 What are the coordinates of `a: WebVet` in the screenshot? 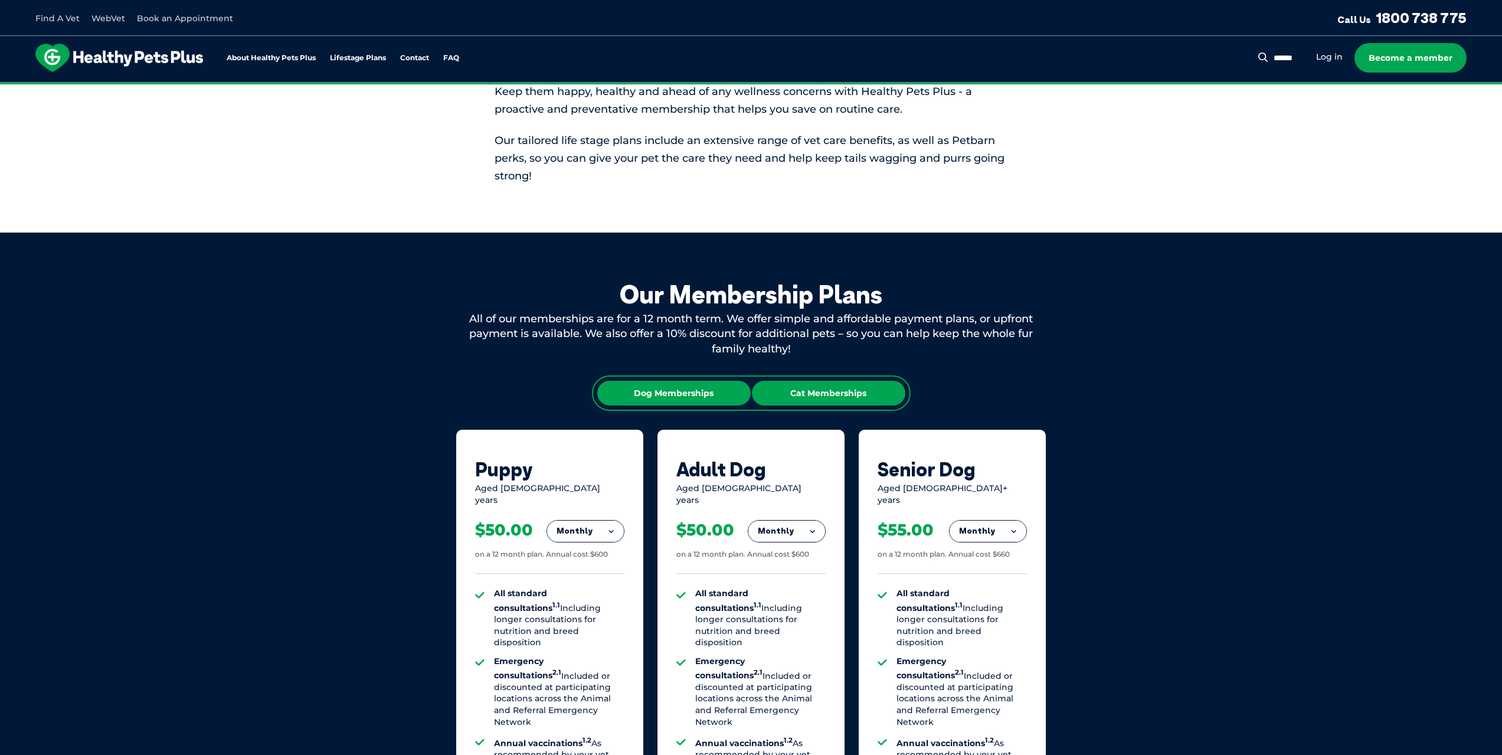 It's located at (108, 18).